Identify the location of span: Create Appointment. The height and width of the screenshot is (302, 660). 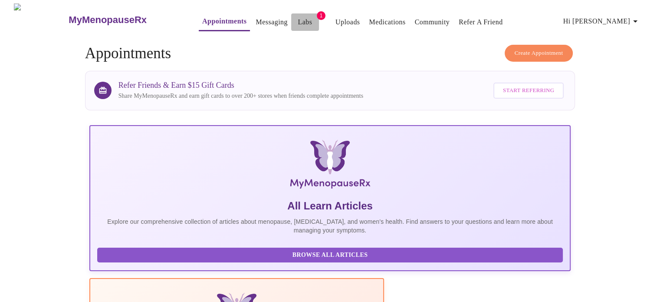
(539, 53).